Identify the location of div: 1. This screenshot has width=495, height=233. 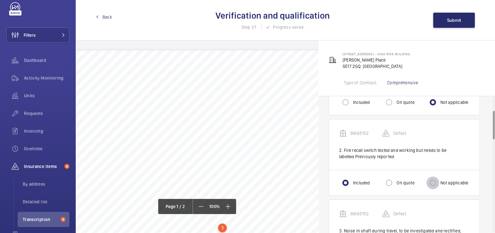
(222, 228).